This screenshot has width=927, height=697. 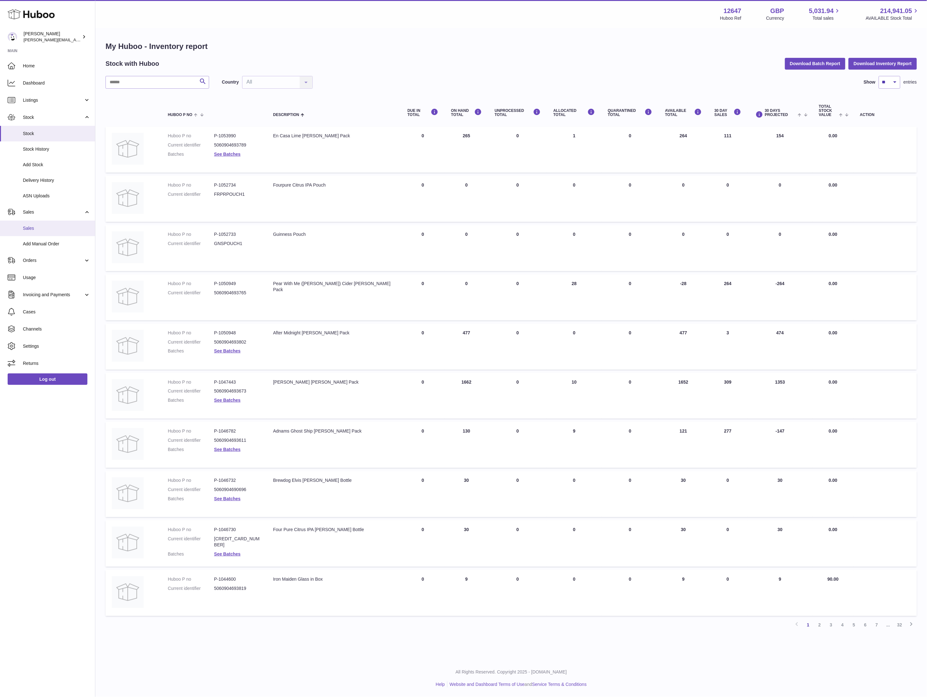 I want to click on td: 1, so click(x=574, y=149).